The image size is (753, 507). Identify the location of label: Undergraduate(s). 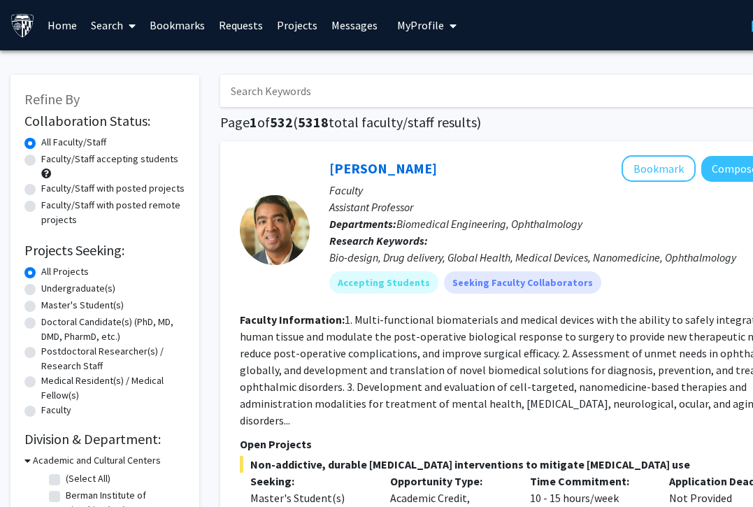
(78, 288).